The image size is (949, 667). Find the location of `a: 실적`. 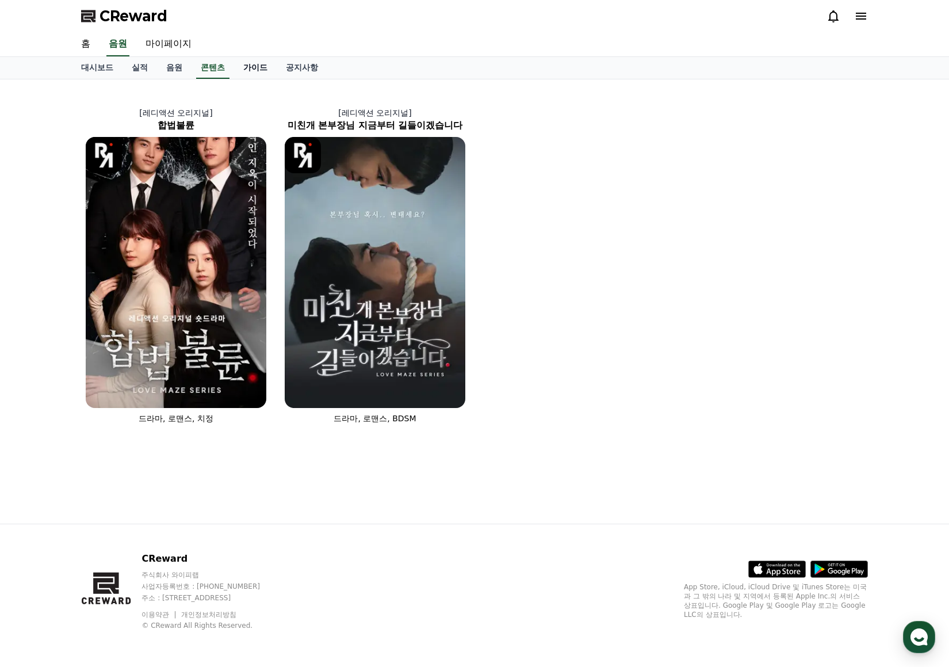

a: 실적 is located at coordinates (140, 68).